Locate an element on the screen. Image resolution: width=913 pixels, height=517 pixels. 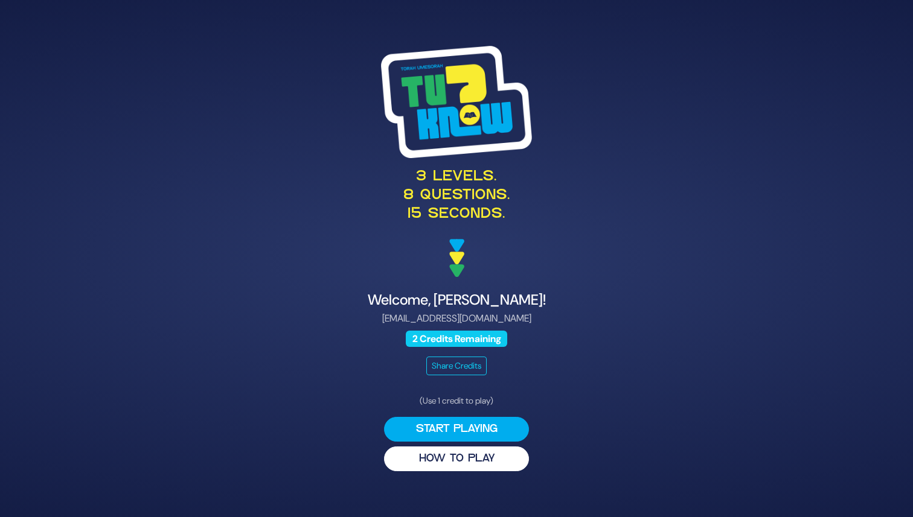
button: HOW TO PLAY is located at coordinates (456, 459).